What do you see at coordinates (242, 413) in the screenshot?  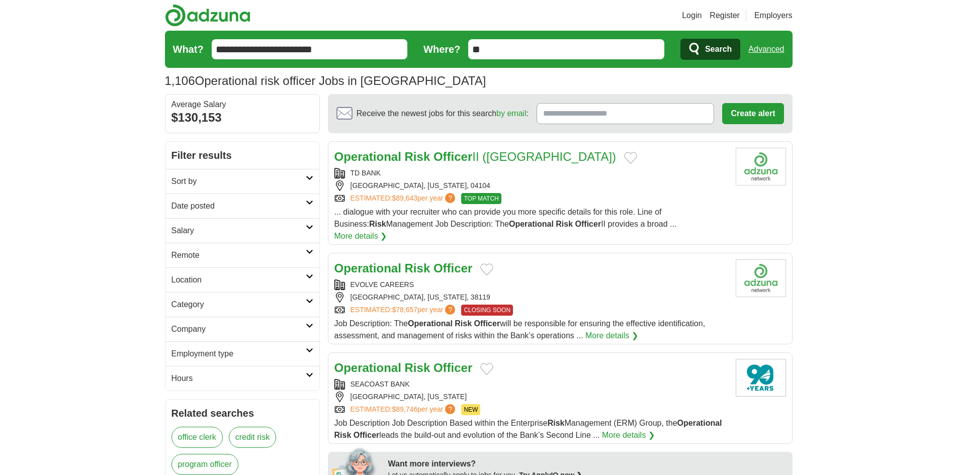 I see `h2: Related searches` at bounding box center [242, 413].